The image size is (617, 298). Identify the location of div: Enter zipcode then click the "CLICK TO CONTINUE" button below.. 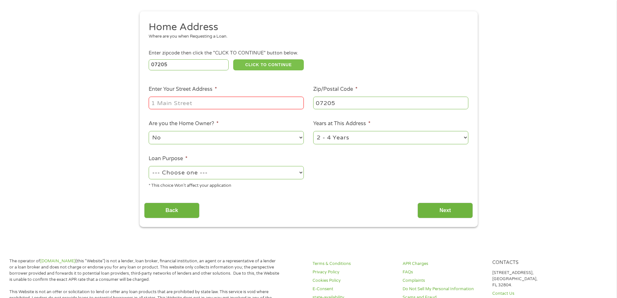
(308, 53).